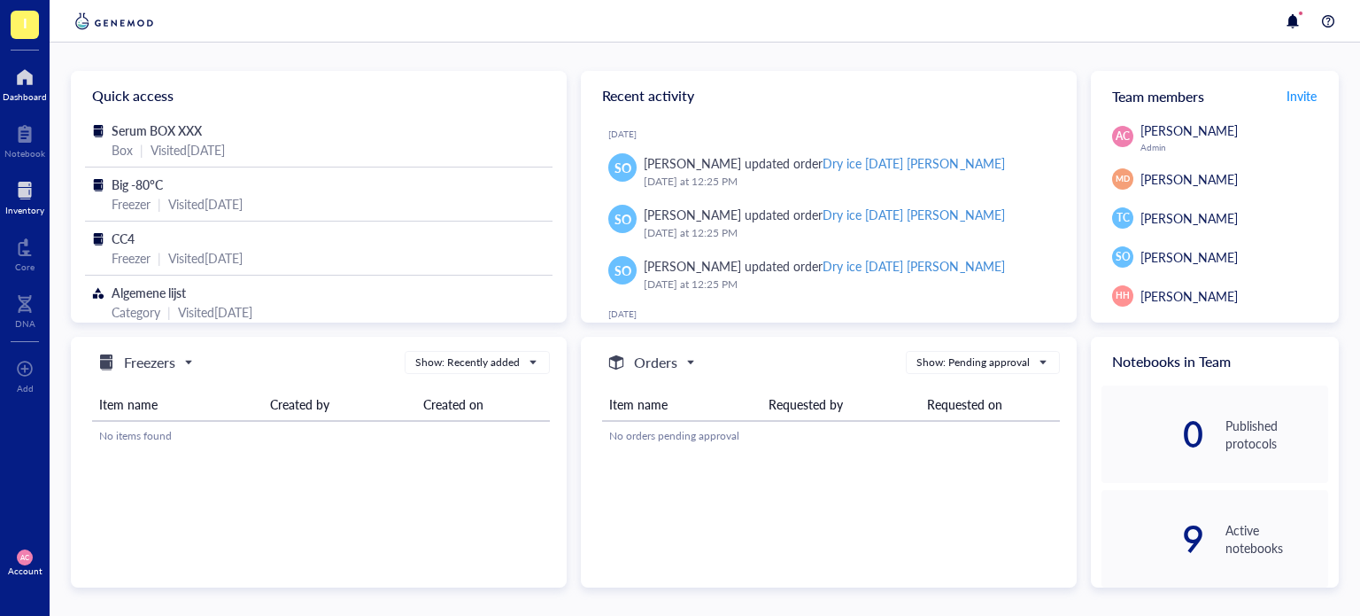  Describe the element at coordinates (25, 82) in the screenshot. I see `a: Dashboard` at that location.